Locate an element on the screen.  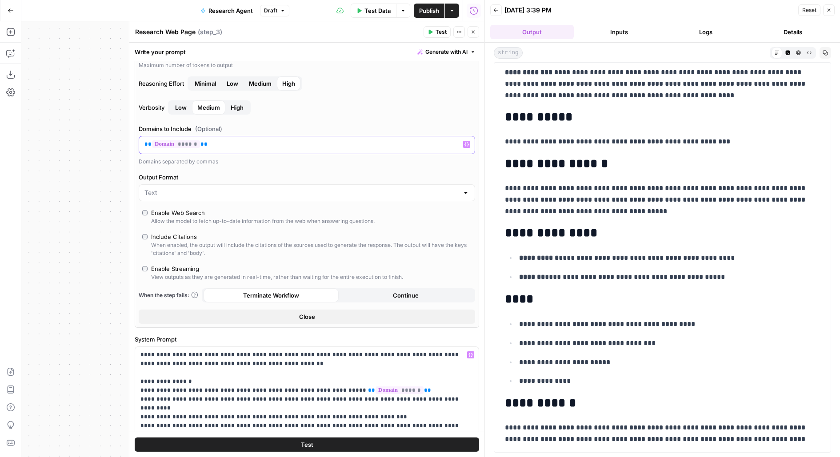
div: Include Citations is located at coordinates (174, 237).